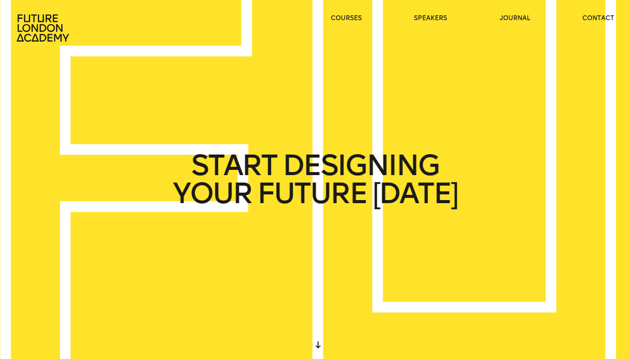 The width and height of the screenshot is (630, 359). I want to click on span: YOUR, so click(212, 193).